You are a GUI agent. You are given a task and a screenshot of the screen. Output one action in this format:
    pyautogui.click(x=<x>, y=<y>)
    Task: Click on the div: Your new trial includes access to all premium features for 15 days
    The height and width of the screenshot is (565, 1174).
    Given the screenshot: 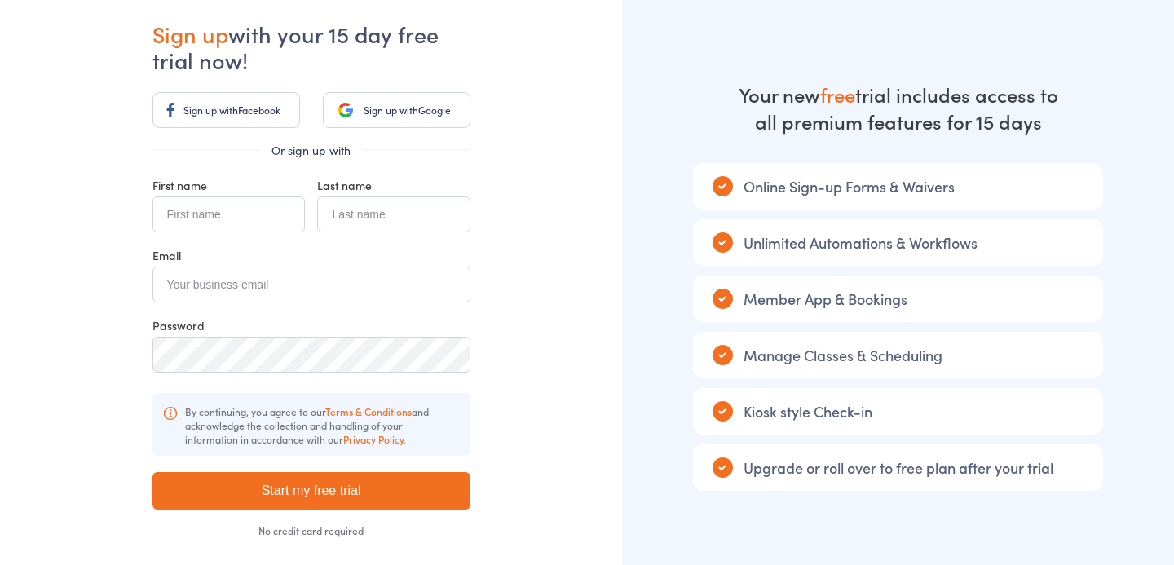 What is the action you would take?
    pyautogui.click(x=898, y=108)
    